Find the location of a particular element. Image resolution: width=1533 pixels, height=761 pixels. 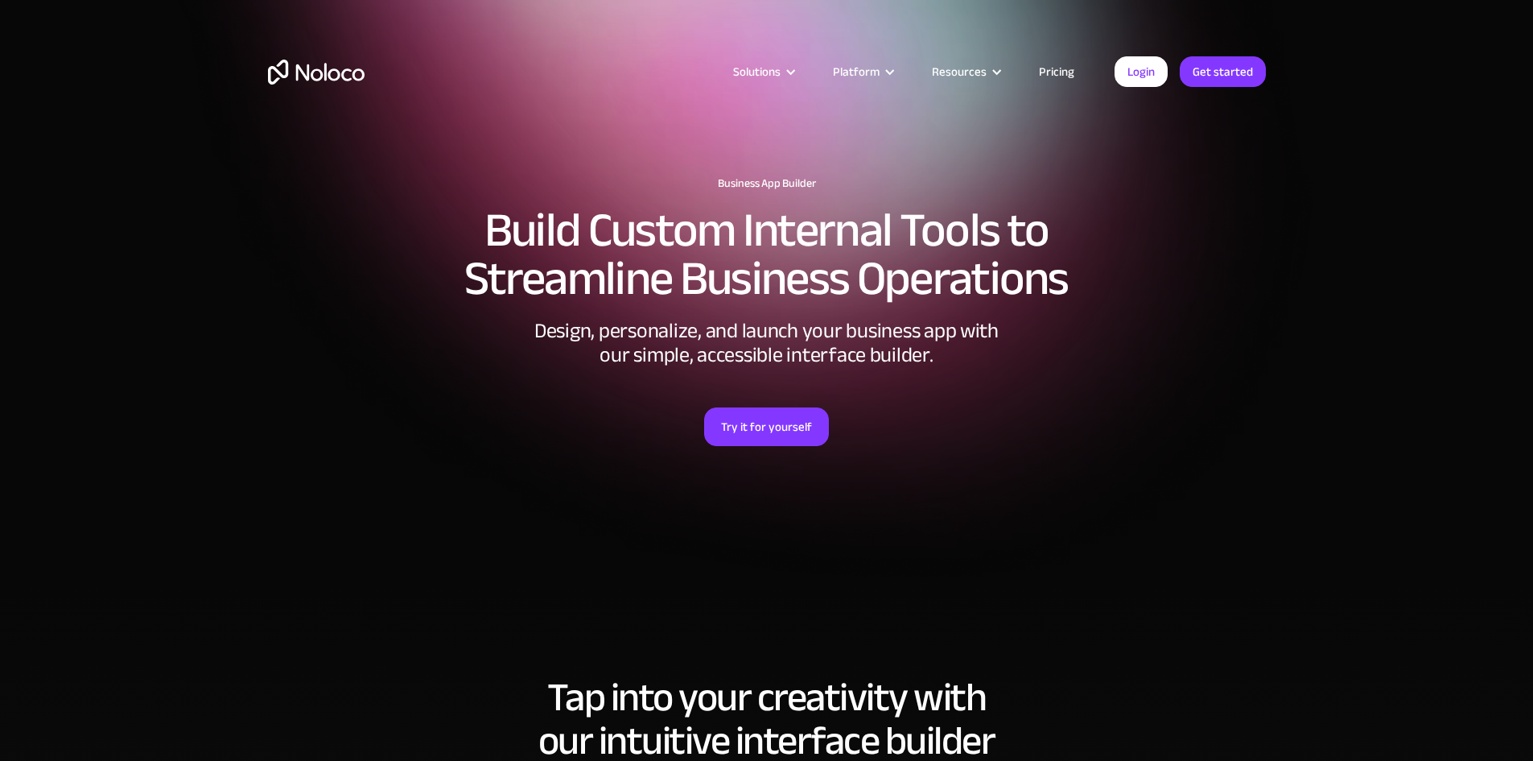

h2: Build Custom Internal Tools to Streamline Business Operations is located at coordinates (767, 254).